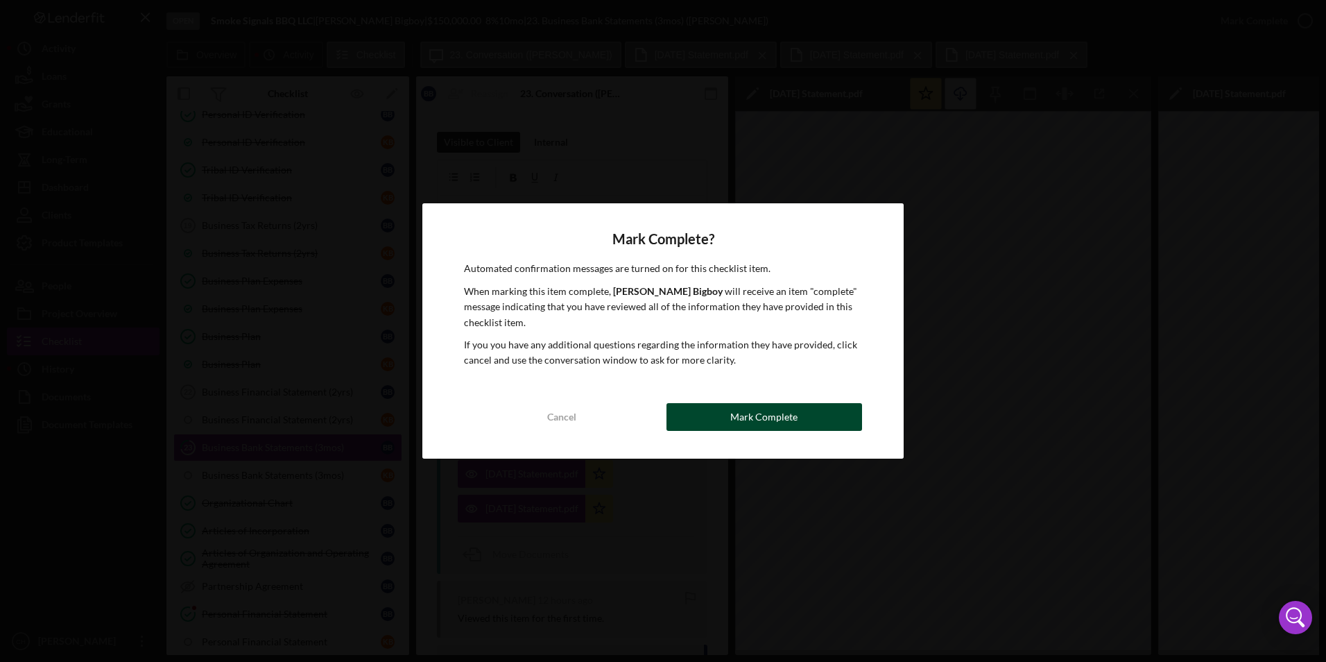  Describe the element at coordinates (663, 352) in the screenshot. I see `p: If you you have any additional questions regarding the information they have provided, click canc...` at that location.